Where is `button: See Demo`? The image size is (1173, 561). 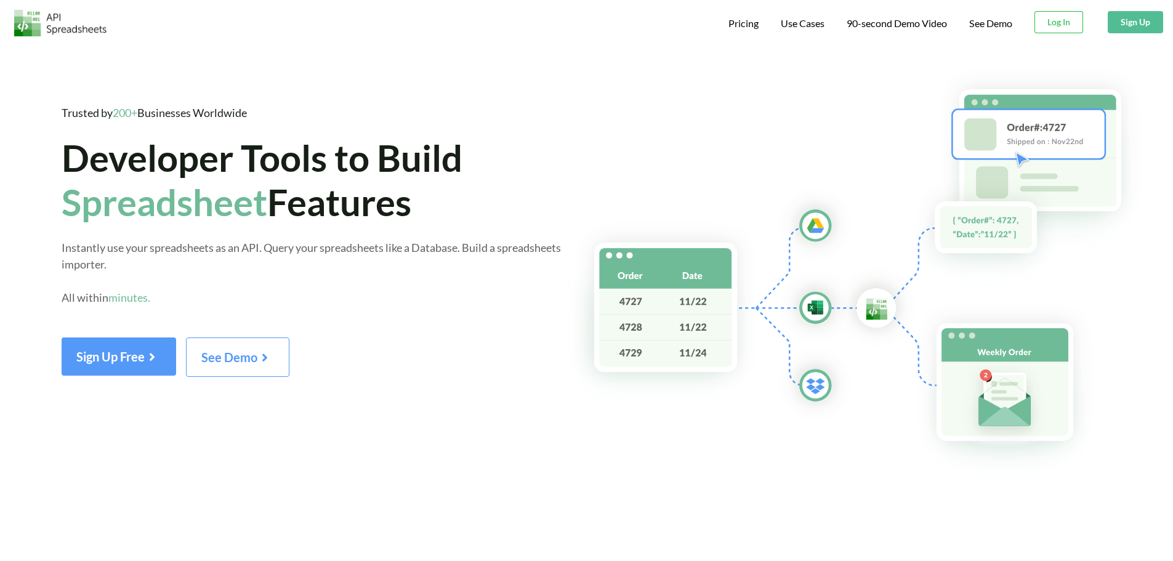 button: See Demo is located at coordinates (238, 357).